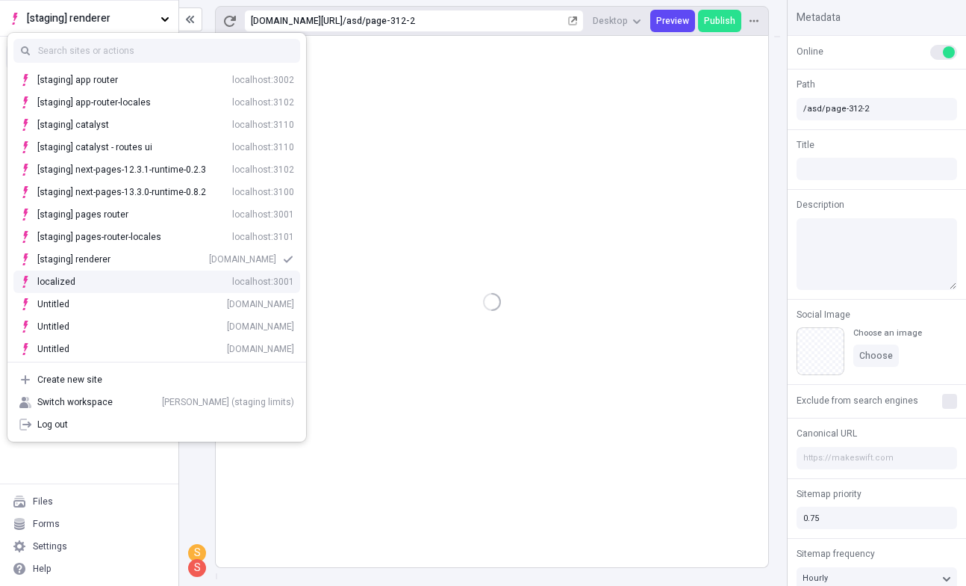  Describe the element at coordinates (263, 192) in the screenshot. I see `div: localhost:3100` at that location.